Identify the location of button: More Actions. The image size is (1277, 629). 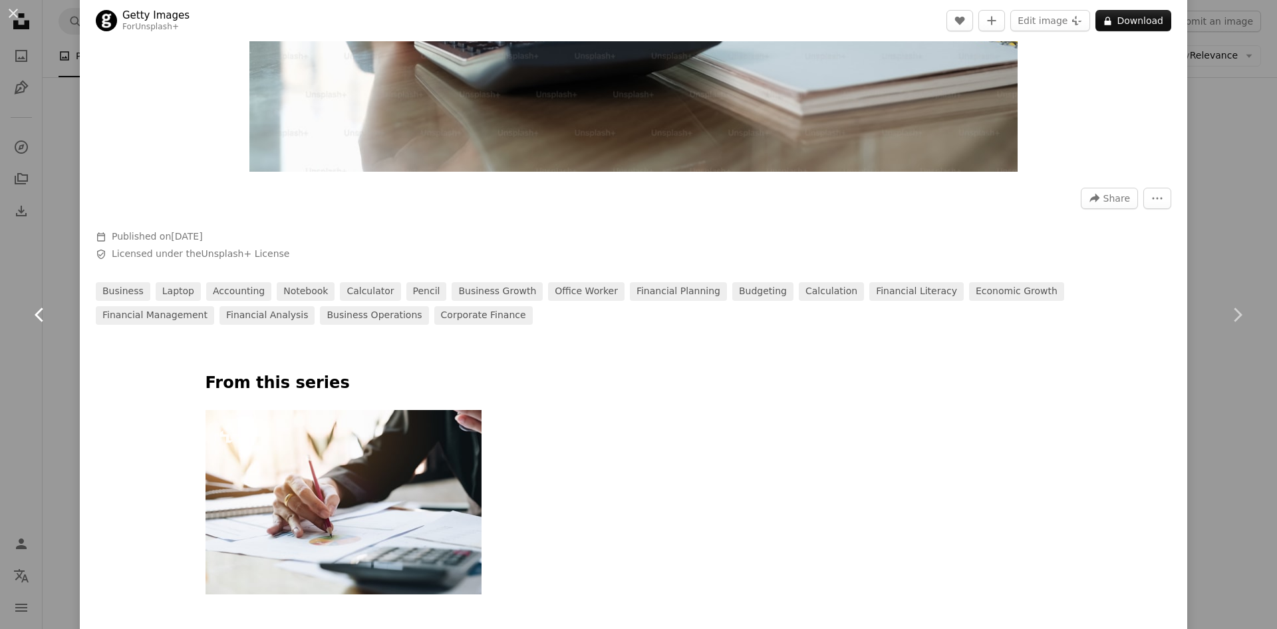
(1157, 198).